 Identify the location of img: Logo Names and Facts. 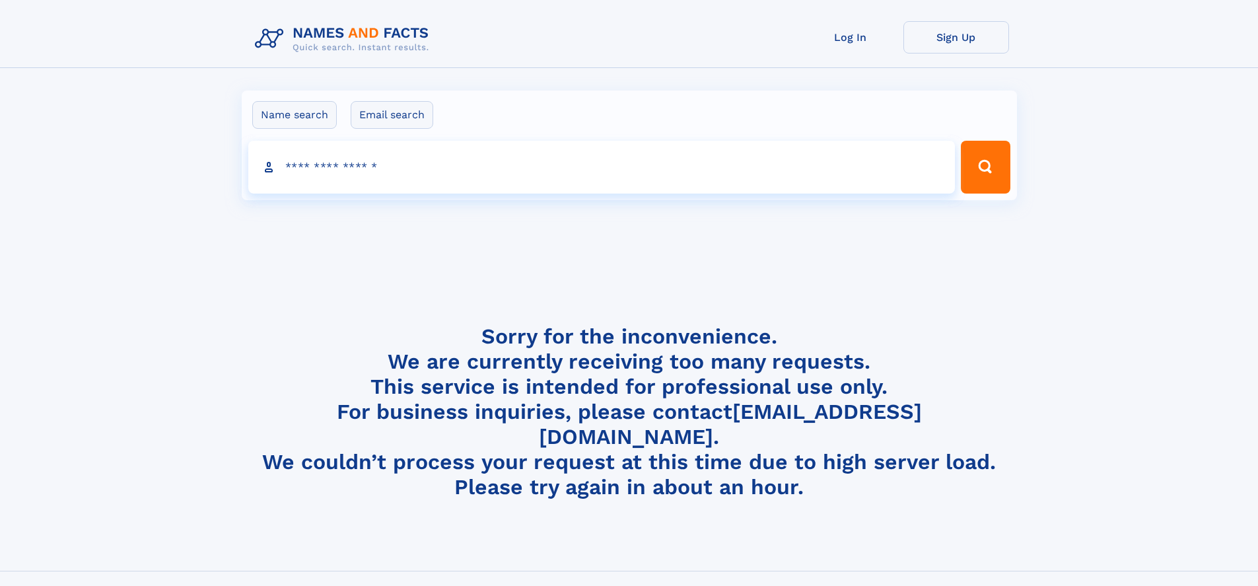
(345, 39).